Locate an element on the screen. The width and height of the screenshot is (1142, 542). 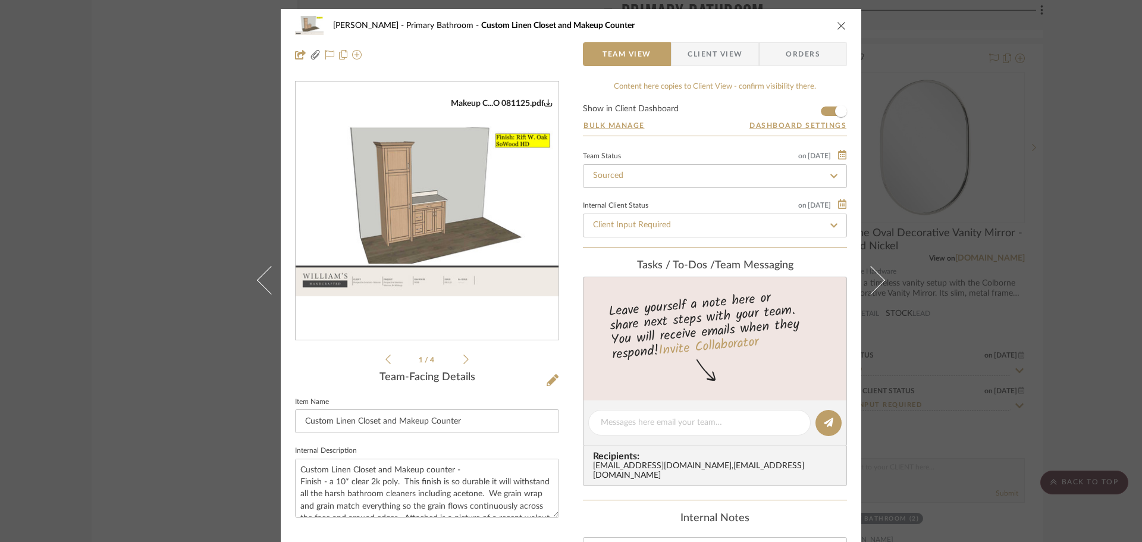
span: Recipients: is located at coordinates (717, 456).